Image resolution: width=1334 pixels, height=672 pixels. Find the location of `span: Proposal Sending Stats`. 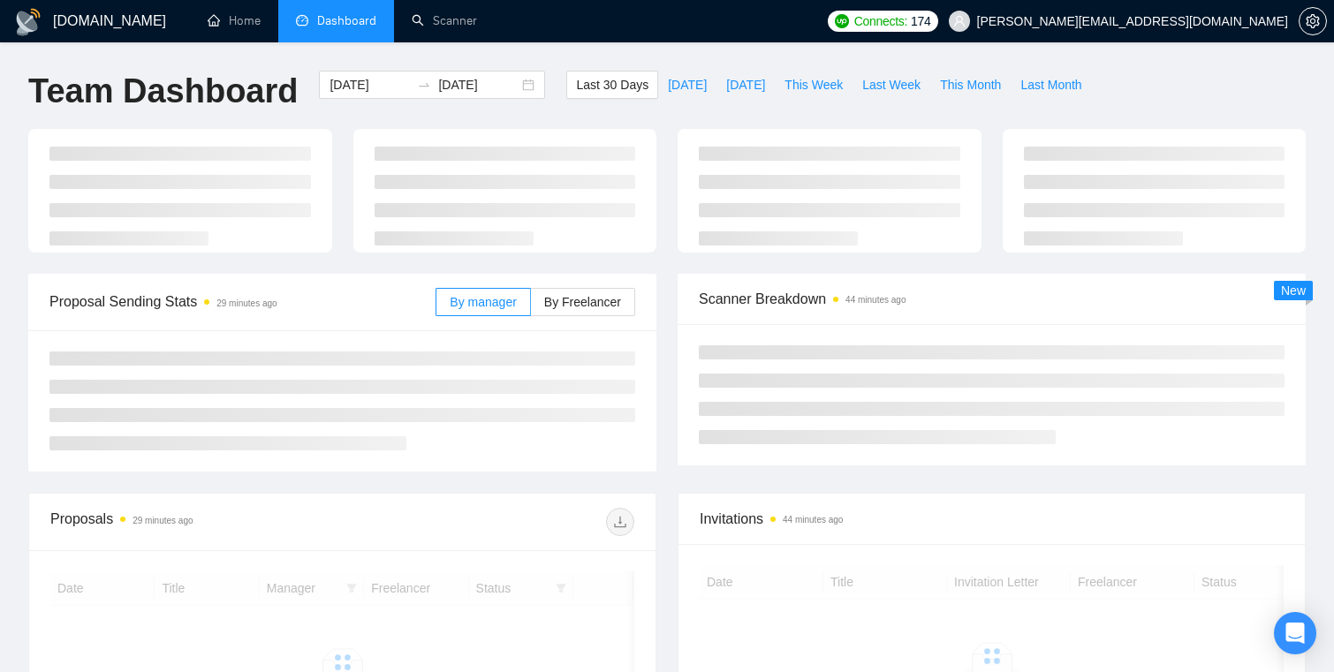

span: Proposal Sending Stats is located at coordinates (242, 301).